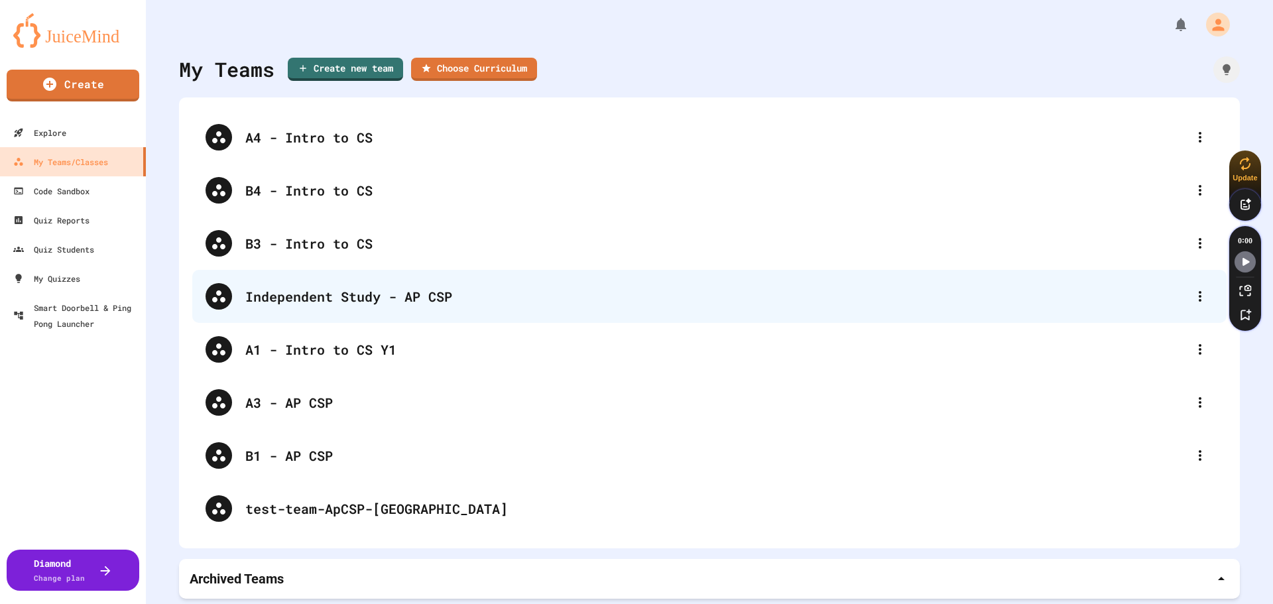 The image size is (1273, 604). What do you see at coordinates (59, 577) in the screenshot?
I see `span: Change plan` at bounding box center [59, 577].